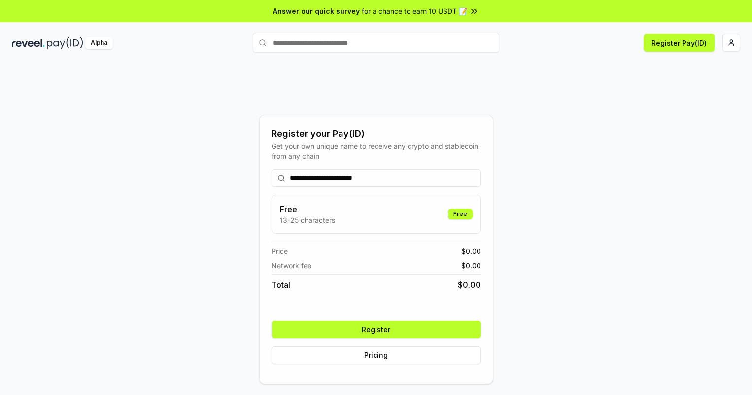 The height and width of the screenshot is (395, 752). I want to click on span: Answer our quick survey, so click(316, 11).